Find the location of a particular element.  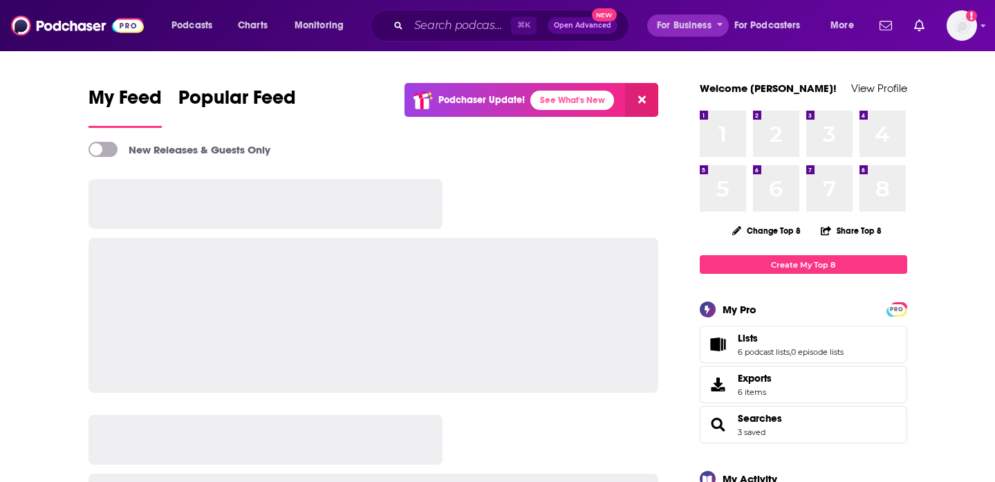

button: Change Top 8 is located at coordinates (767, 230).